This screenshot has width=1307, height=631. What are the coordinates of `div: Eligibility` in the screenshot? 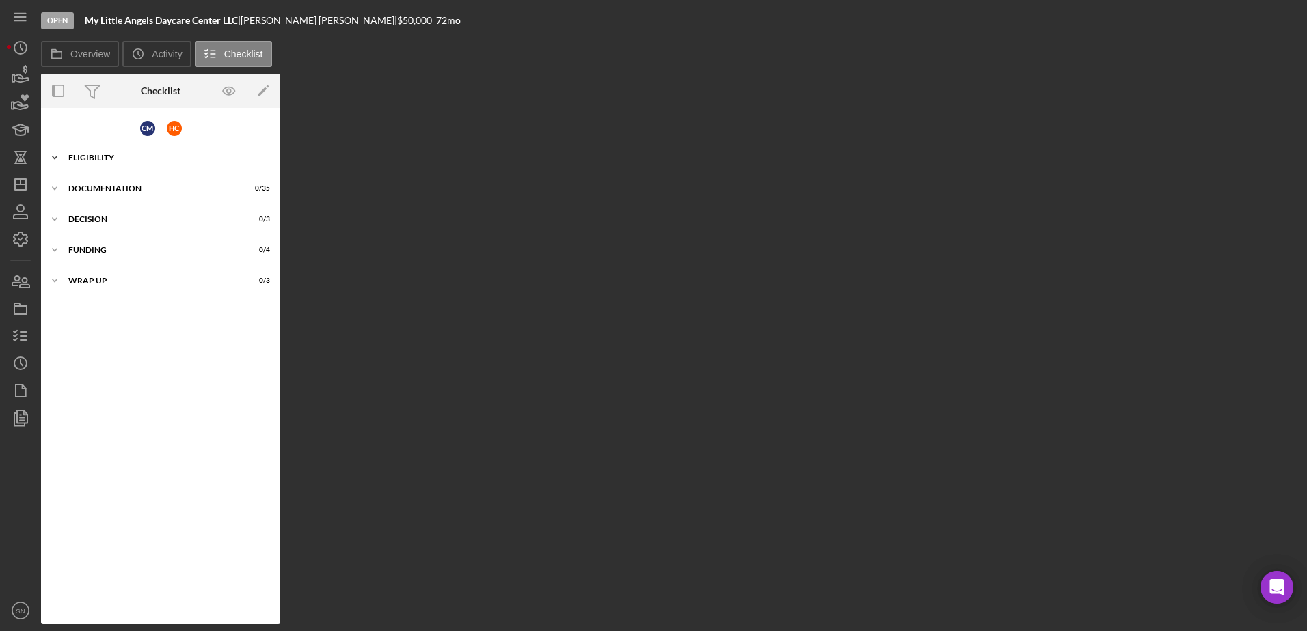 It's located at (165, 158).